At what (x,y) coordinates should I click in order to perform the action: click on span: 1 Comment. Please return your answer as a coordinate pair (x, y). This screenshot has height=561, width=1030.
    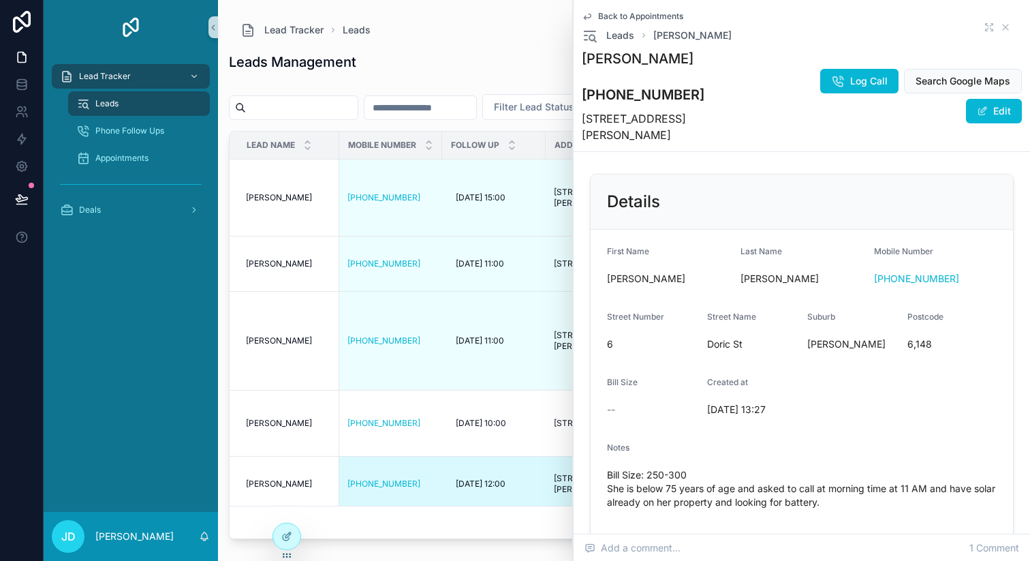
    Looking at the image, I should click on (994, 548).